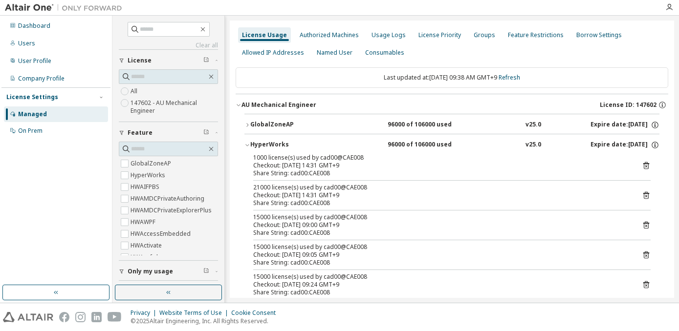  What do you see at coordinates (146, 187) in the screenshot?
I see `label: HWAIFPBS` at bounding box center [146, 187].